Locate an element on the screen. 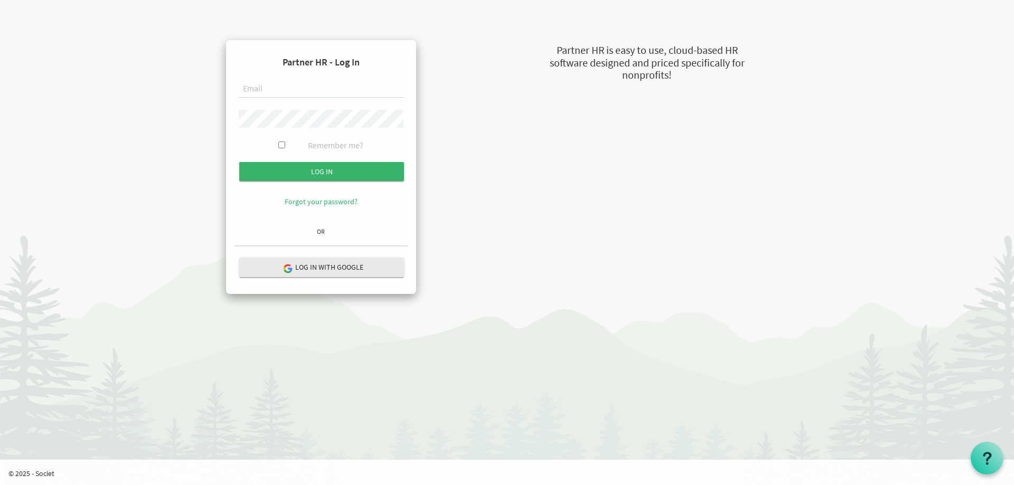  input: Log in is located at coordinates (322, 172).